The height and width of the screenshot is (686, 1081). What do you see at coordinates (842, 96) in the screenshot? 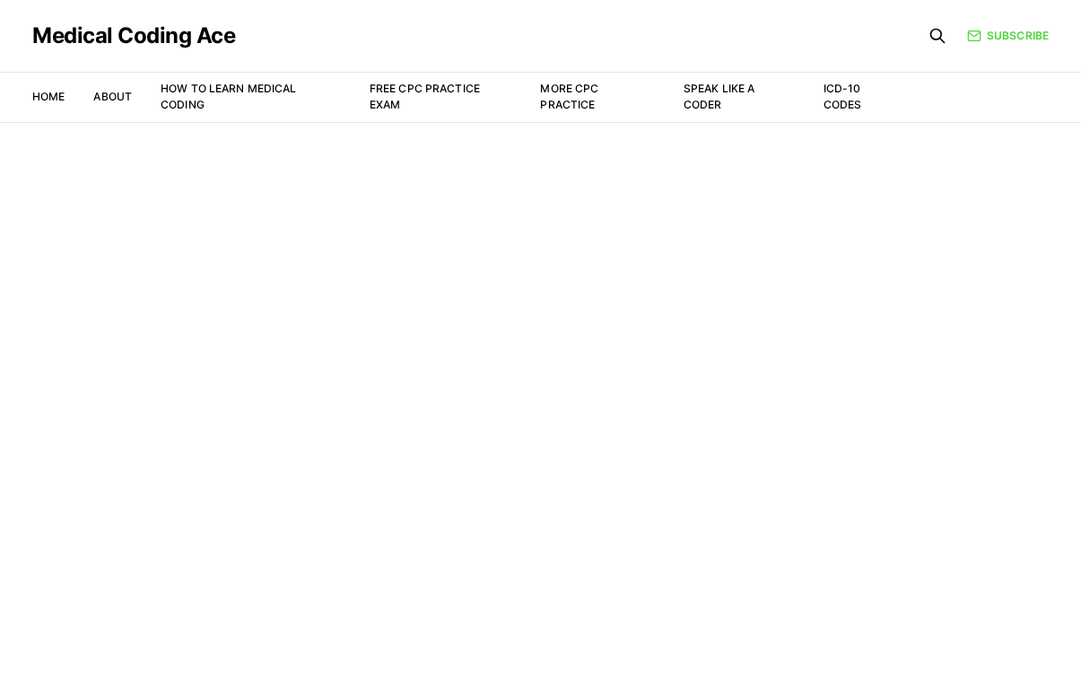
I see `a: ICD-10 Codes` at bounding box center [842, 96].